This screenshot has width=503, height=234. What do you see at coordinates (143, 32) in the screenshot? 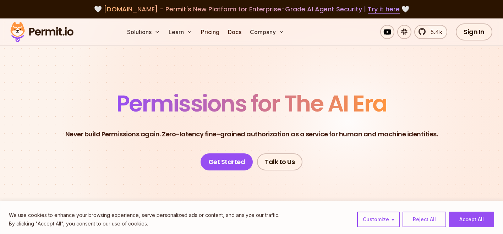
I see `button: Solutions` at bounding box center [143, 32].